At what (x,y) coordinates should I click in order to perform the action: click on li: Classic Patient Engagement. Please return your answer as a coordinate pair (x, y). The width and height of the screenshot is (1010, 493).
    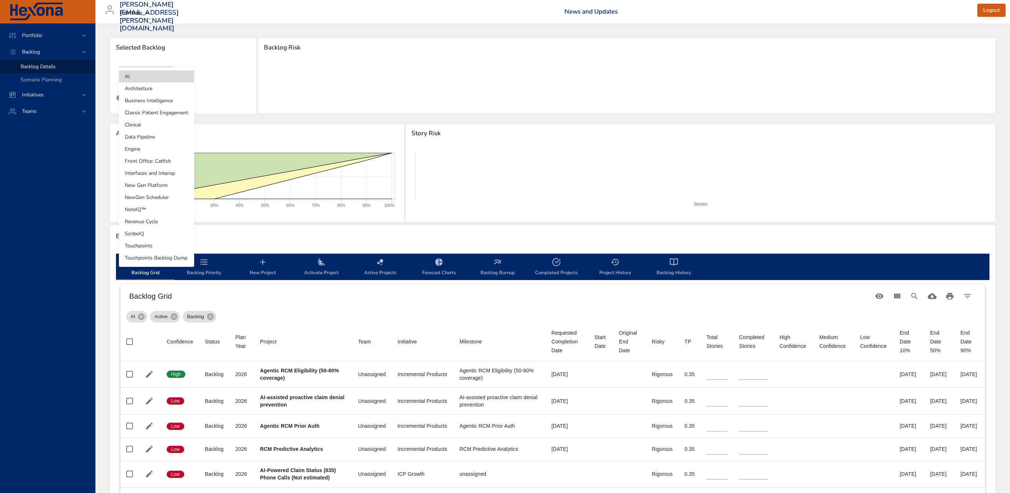
    Looking at the image, I should click on (156, 113).